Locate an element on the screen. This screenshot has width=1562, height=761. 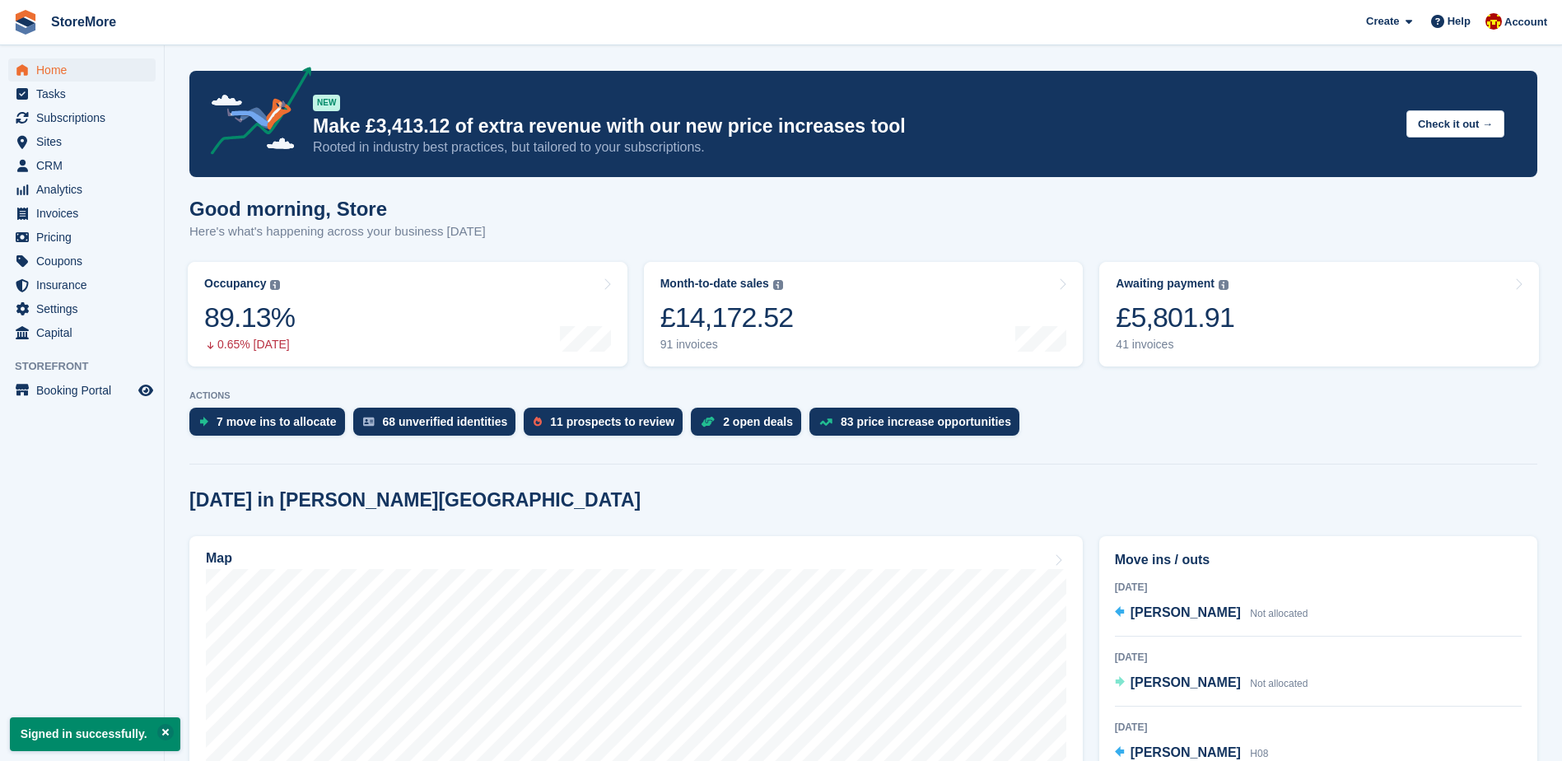
span: H08 is located at coordinates (1259, 754).